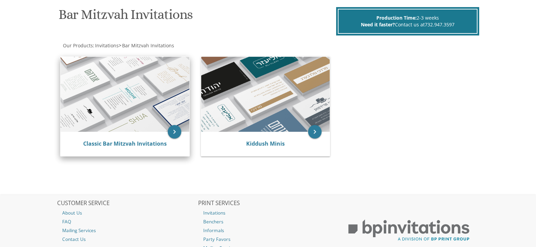 The height and width of the screenshot is (247, 536). What do you see at coordinates (378, 24) in the screenshot?
I see `span: Need it faster?` at bounding box center [378, 24].